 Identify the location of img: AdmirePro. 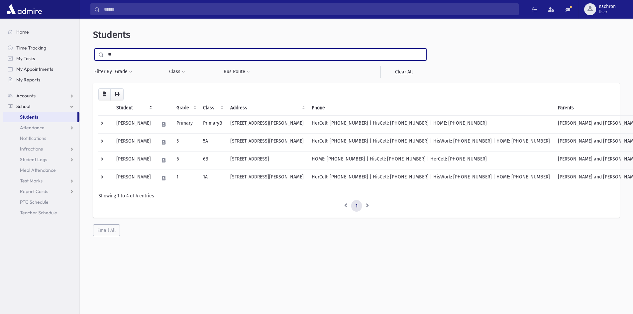
(24, 9).